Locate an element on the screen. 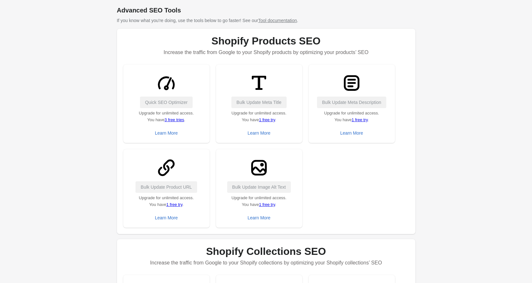 The height and width of the screenshot is (283, 532). img: LinkMinor-ab1ad89fd1997c3bec88bdaa9090a6519f48abaf731dc9ef56a2f2c6a9edd30f.svg is located at coordinates (166, 167).